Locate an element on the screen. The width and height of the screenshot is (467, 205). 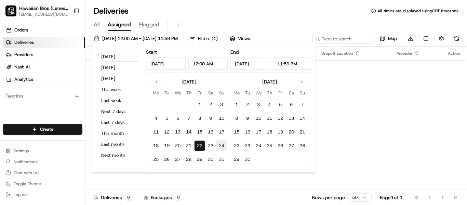
button: 4 is located at coordinates (270, 105).